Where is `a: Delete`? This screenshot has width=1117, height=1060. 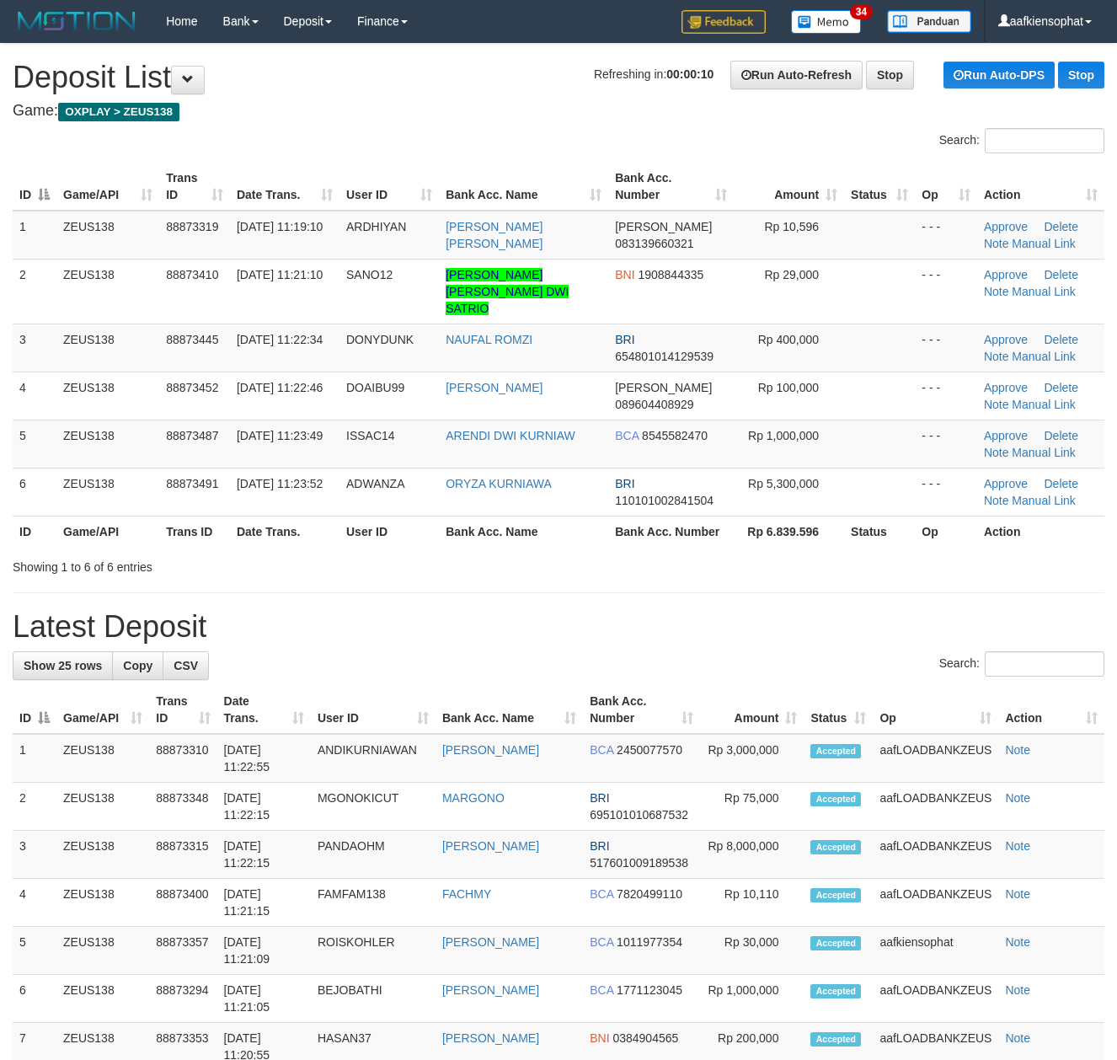
a: Delete is located at coordinates (1061, 275).